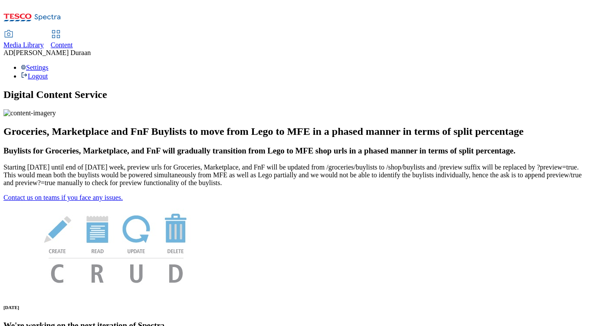 The image size is (591, 326). What do you see at coordinates (29, 113) in the screenshot?
I see `img: content-imagery` at bounding box center [29, 113].